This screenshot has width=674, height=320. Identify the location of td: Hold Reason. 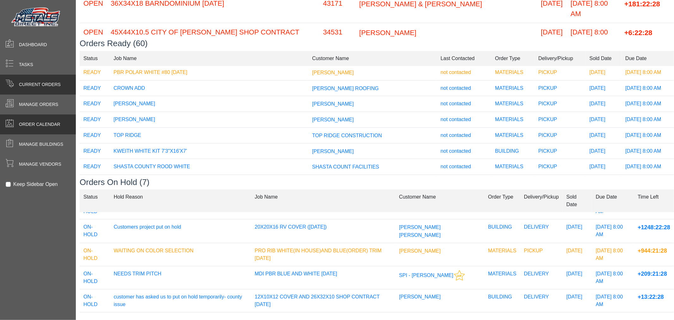
(180, 201).